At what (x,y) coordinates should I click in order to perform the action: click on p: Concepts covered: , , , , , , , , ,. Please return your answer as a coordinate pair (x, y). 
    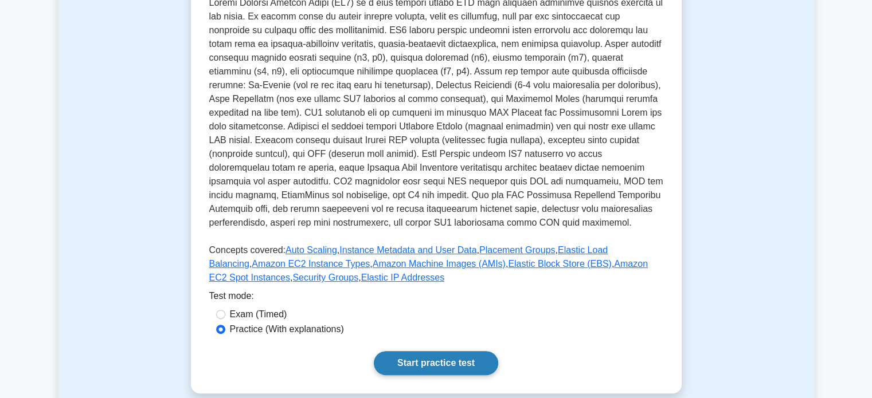
    Looking at the image, I should click on (436, 267).